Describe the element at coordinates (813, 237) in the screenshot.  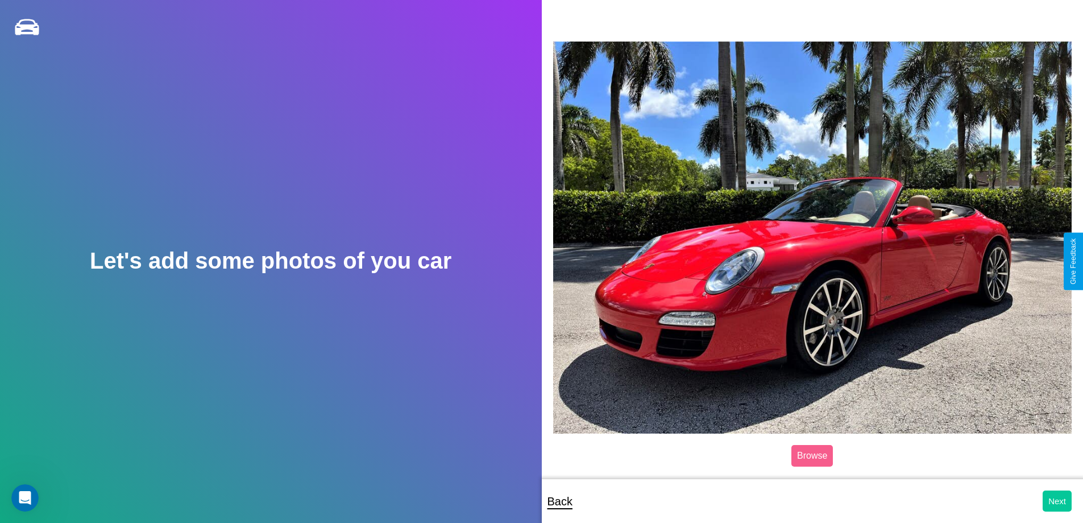
I see `img: posted` at that location.